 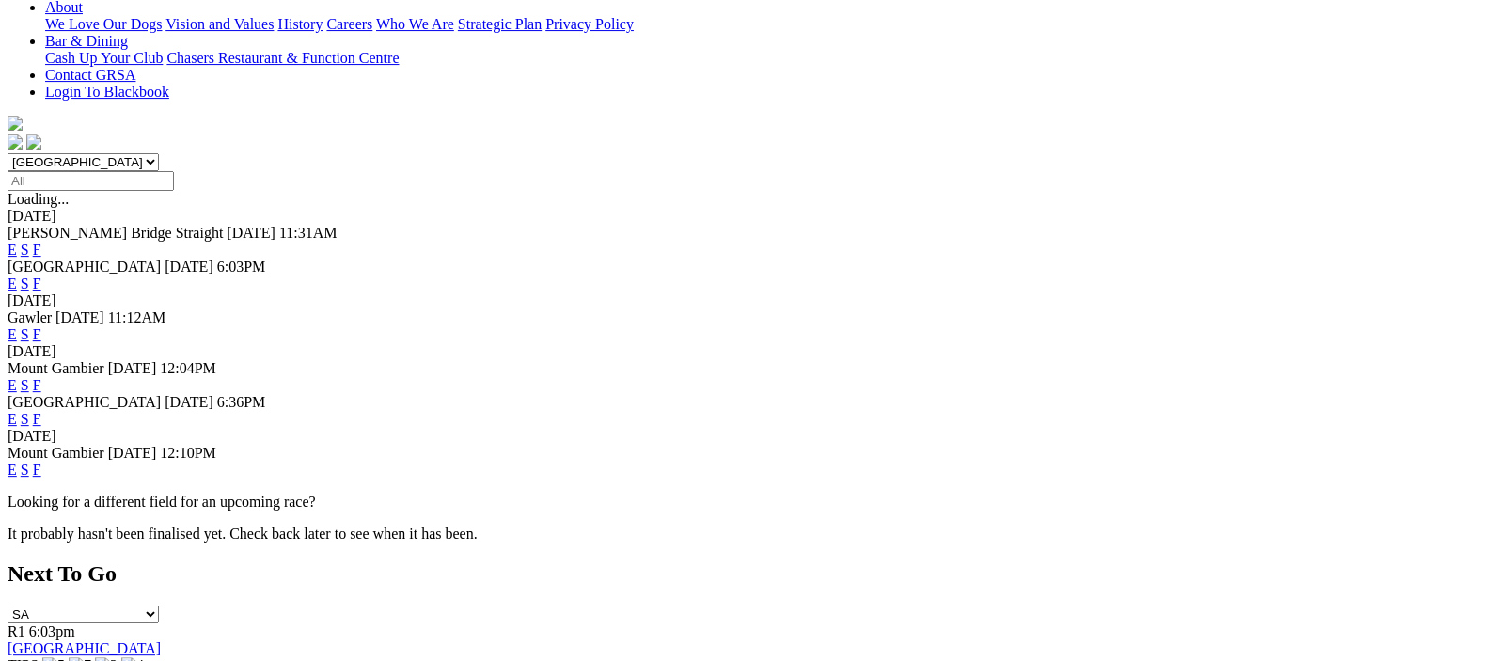 I want to click on span: 12:04PM, so click(x=188, y=368).